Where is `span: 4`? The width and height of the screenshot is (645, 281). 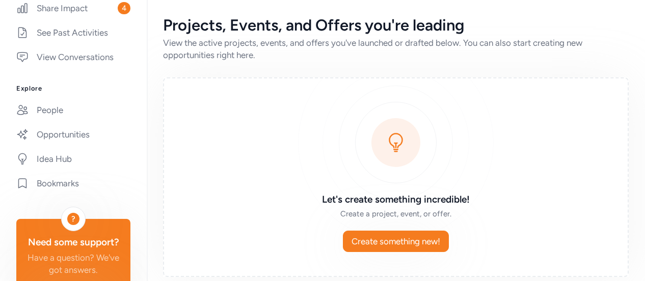 span: 4 is located at coordinates (124, 8).